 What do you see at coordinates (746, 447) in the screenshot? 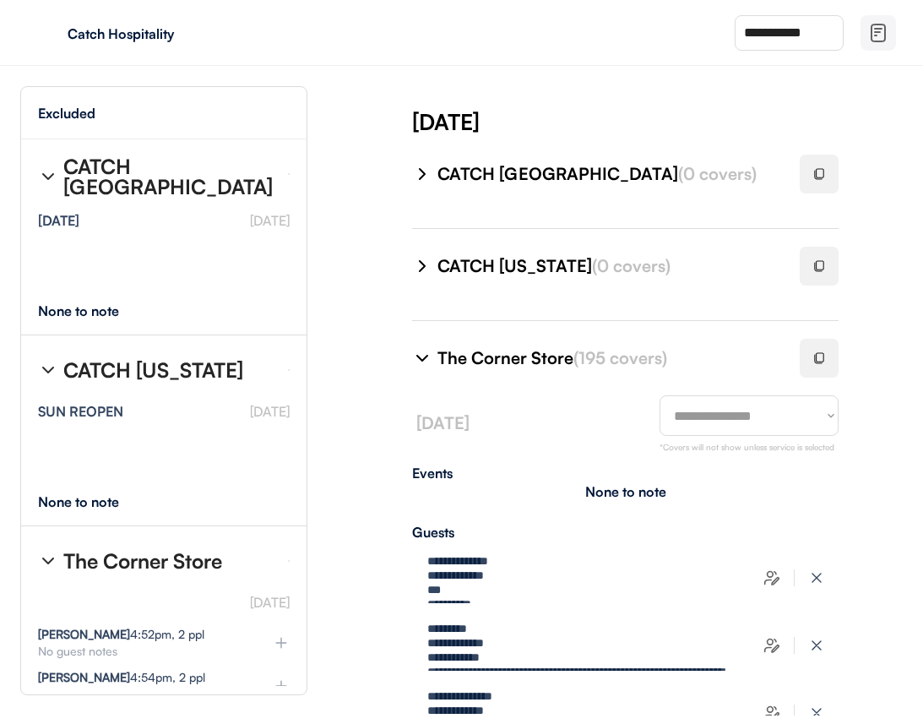
I see `font: *Covers will not show unless service is selected` at bounding box center [746, 447].